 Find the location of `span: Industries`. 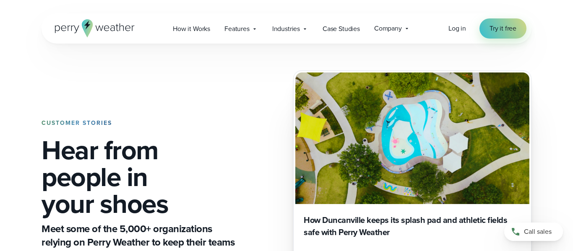

span: Industries is located at coordinates (286, 29).